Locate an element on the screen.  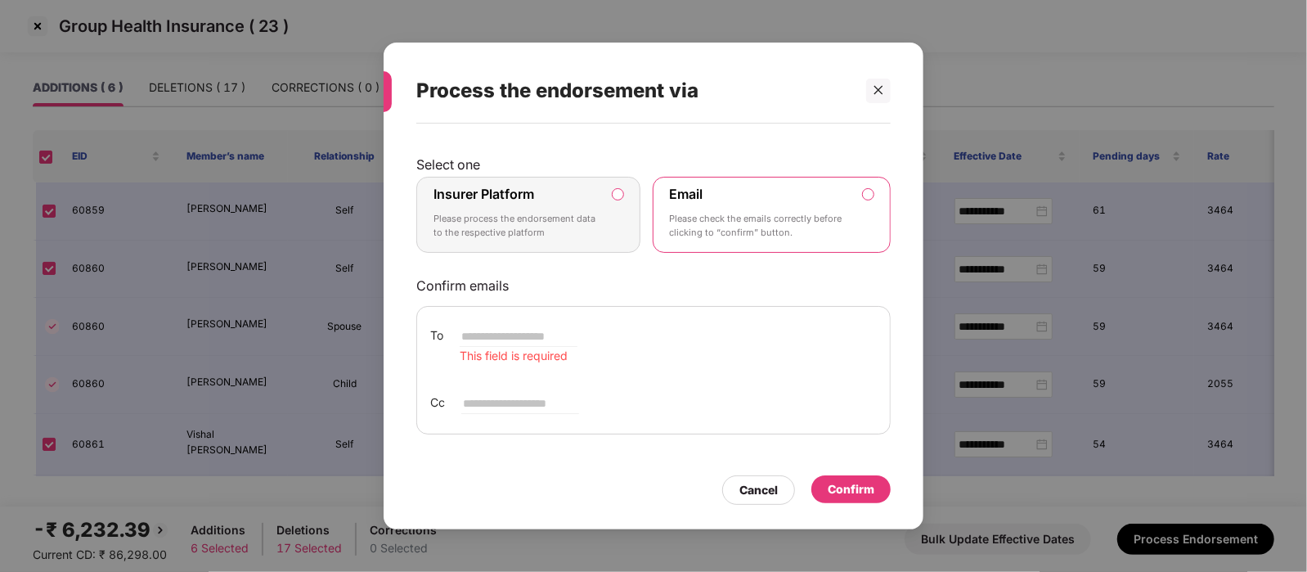
p: Confirm emails is located at coordinates (653, 285).